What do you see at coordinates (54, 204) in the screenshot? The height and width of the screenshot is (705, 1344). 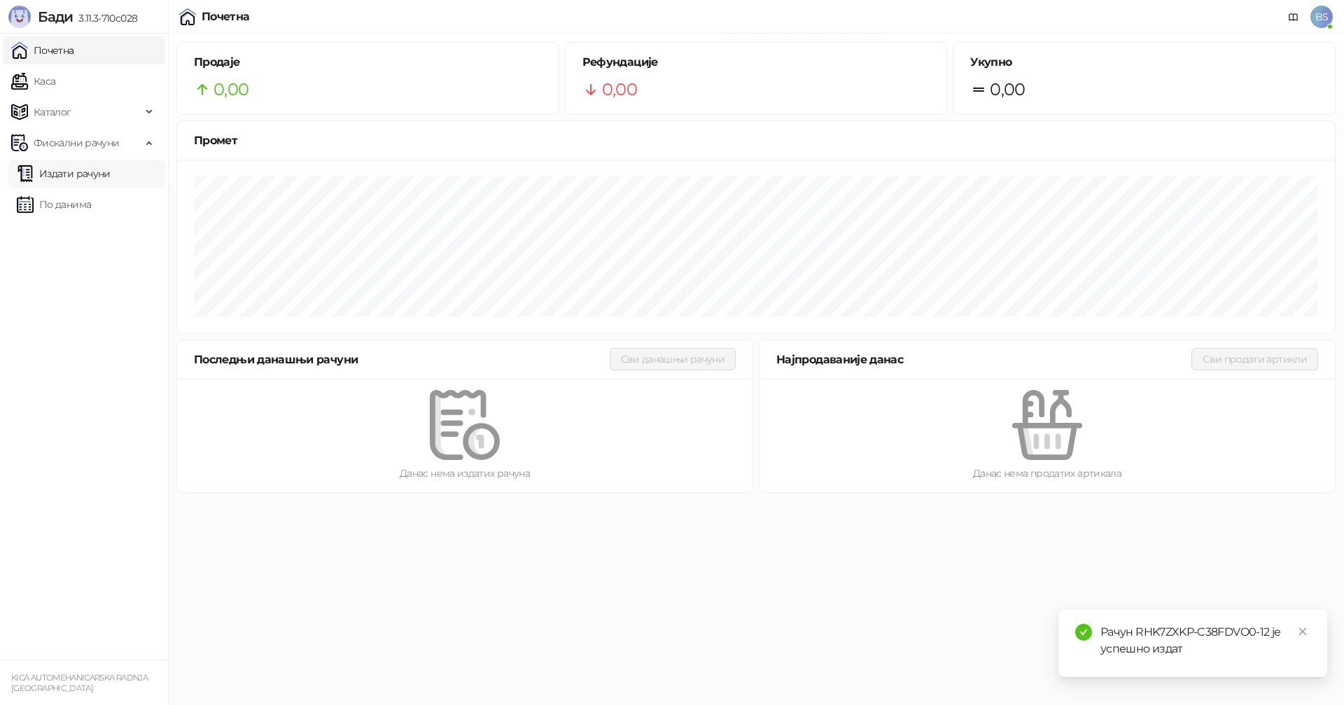 I see `a: По данима` at bounding box center [54, 204].